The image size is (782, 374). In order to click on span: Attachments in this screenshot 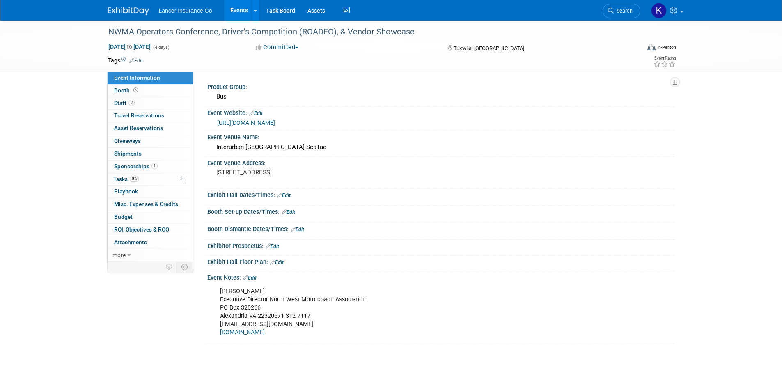, I will do `click(131, 242)`.